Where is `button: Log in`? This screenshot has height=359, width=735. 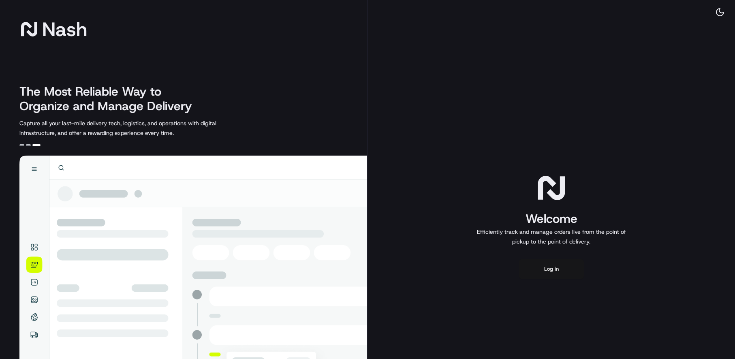
button: Log in is located at coordinates (551, 269).